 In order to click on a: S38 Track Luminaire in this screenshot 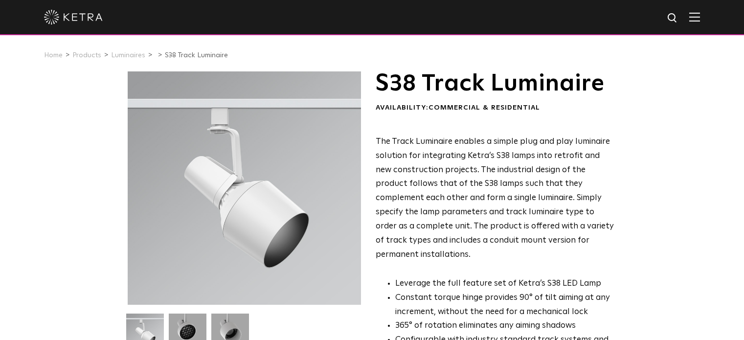, I will do `click(196, 55)`.